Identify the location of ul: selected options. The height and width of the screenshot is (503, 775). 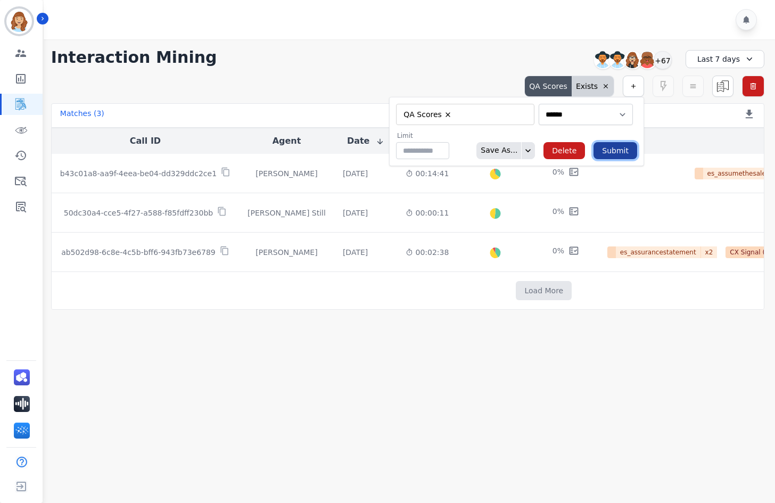
(463, 114).